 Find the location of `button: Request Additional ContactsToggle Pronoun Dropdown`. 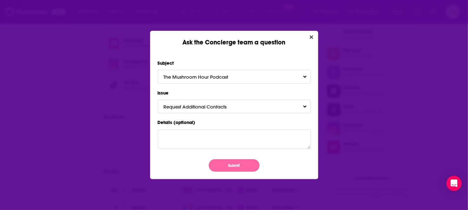

button: Request Additional ContactsToggle Pronoun Dropdown is located at coordinates (234, 106).